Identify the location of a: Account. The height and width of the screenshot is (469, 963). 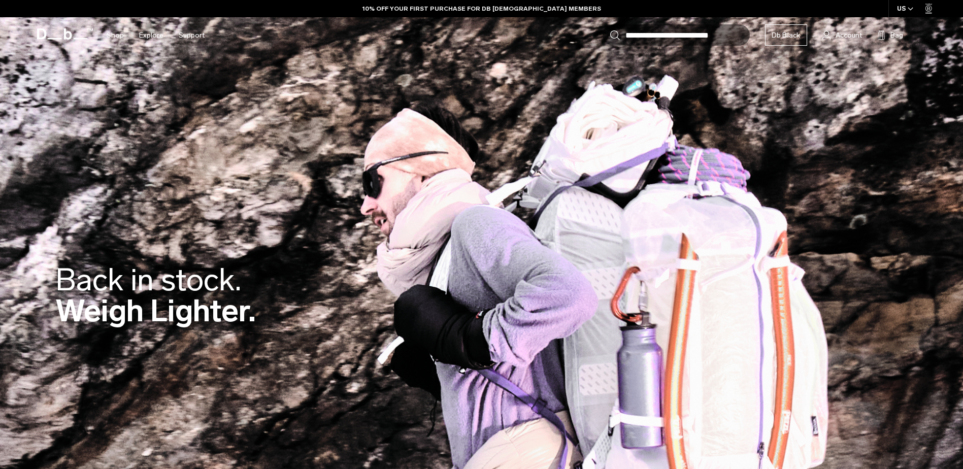
(842, 35).